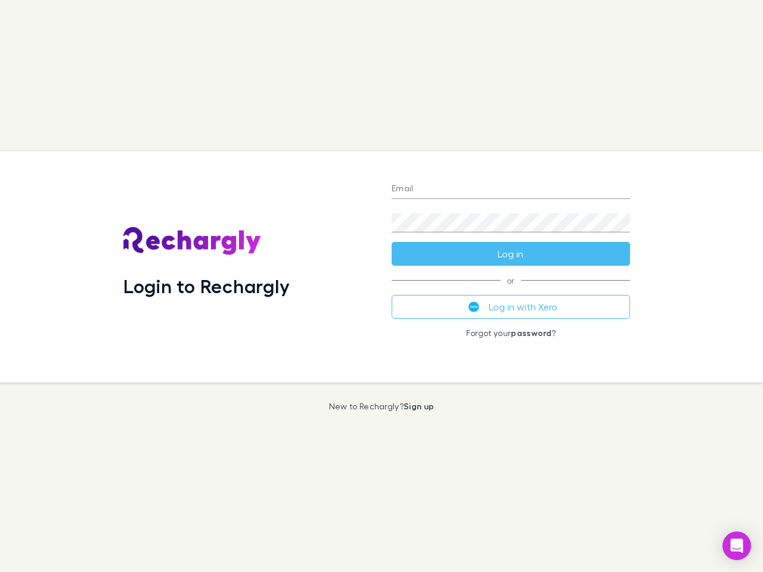  What do you see at coordinates (737, 546) in the screenshot?
I see `div: Open Intercom Messenger` at bounding box center [737, 546].